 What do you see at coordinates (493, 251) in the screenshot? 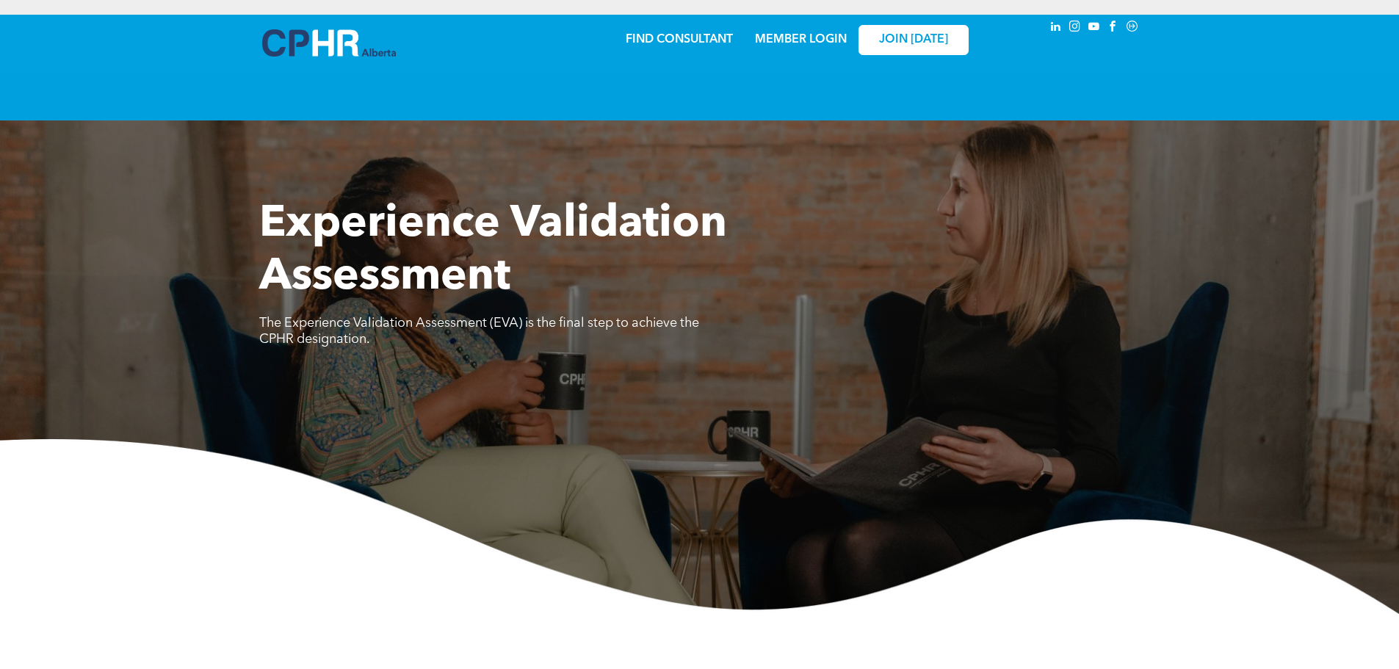
I see `span: Experience Validation Assessment` at bounding box center [493, 251].